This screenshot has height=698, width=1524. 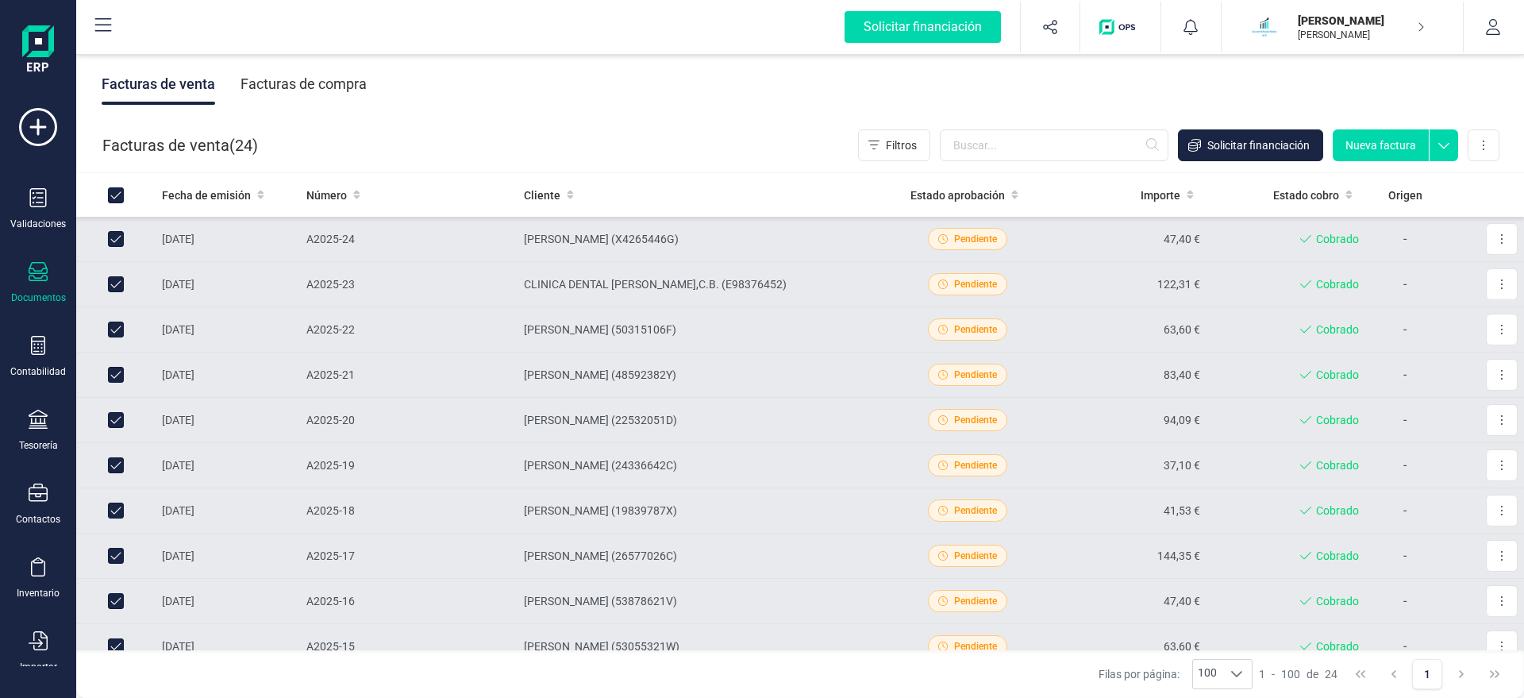 I want to click on span: de, so click(x=1312, y=674).